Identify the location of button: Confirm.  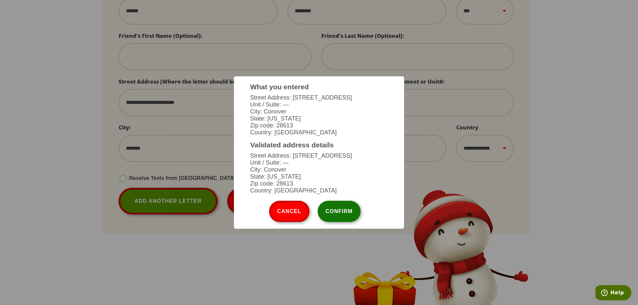
(339, 212).